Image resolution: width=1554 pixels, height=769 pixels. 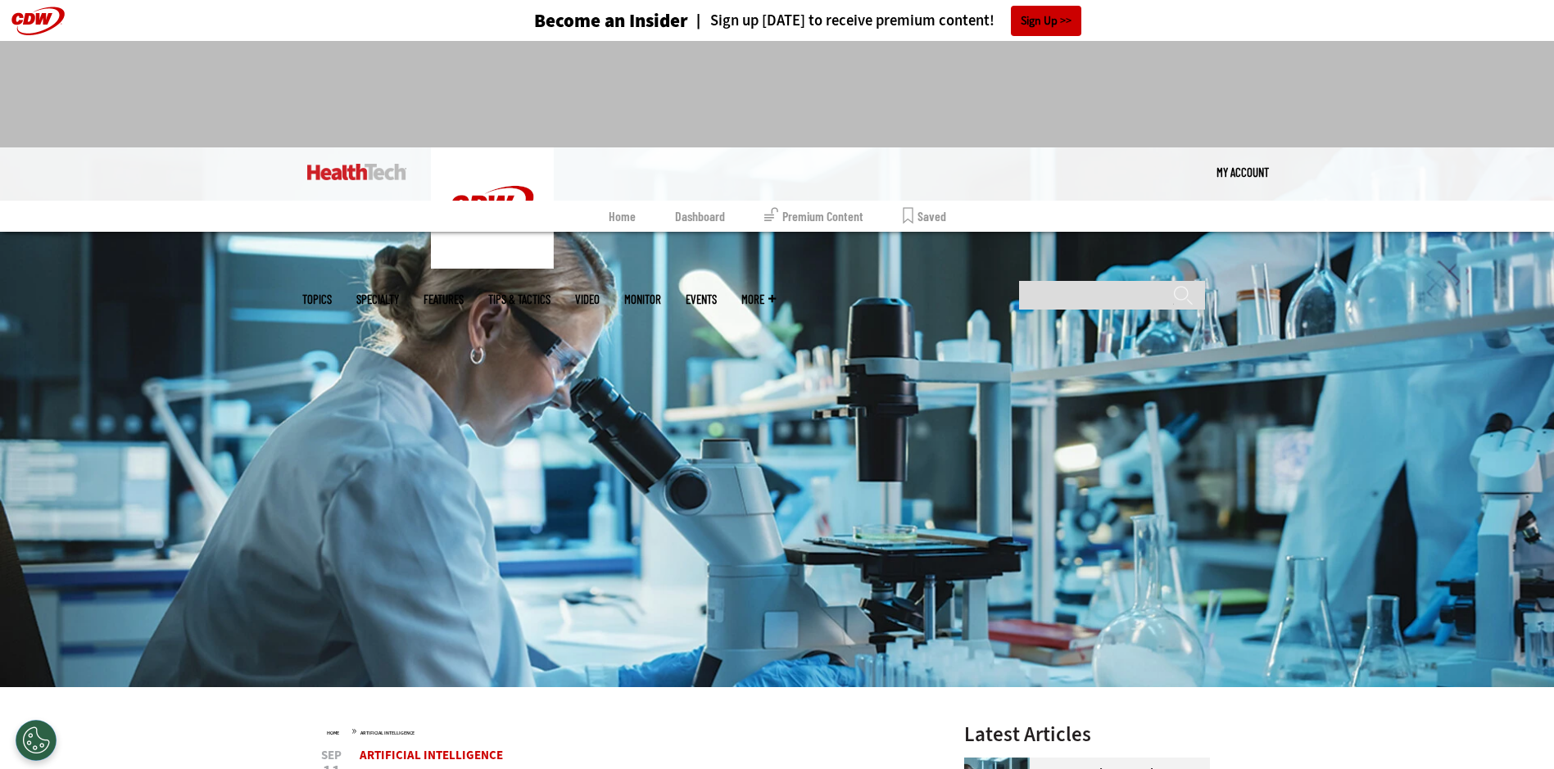 What do you see at coordinates (36, 740) in the screenshot?
I see `button: Open Preferences` at bounding box center [36, 740].